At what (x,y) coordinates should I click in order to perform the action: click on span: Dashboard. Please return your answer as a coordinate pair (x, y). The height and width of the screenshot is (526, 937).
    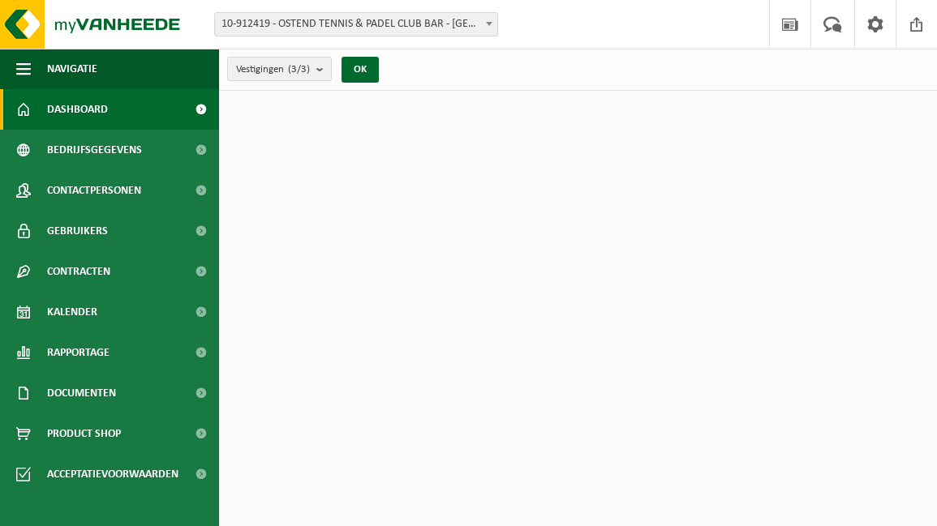
    Looking at the image, I should click on (77, 109).